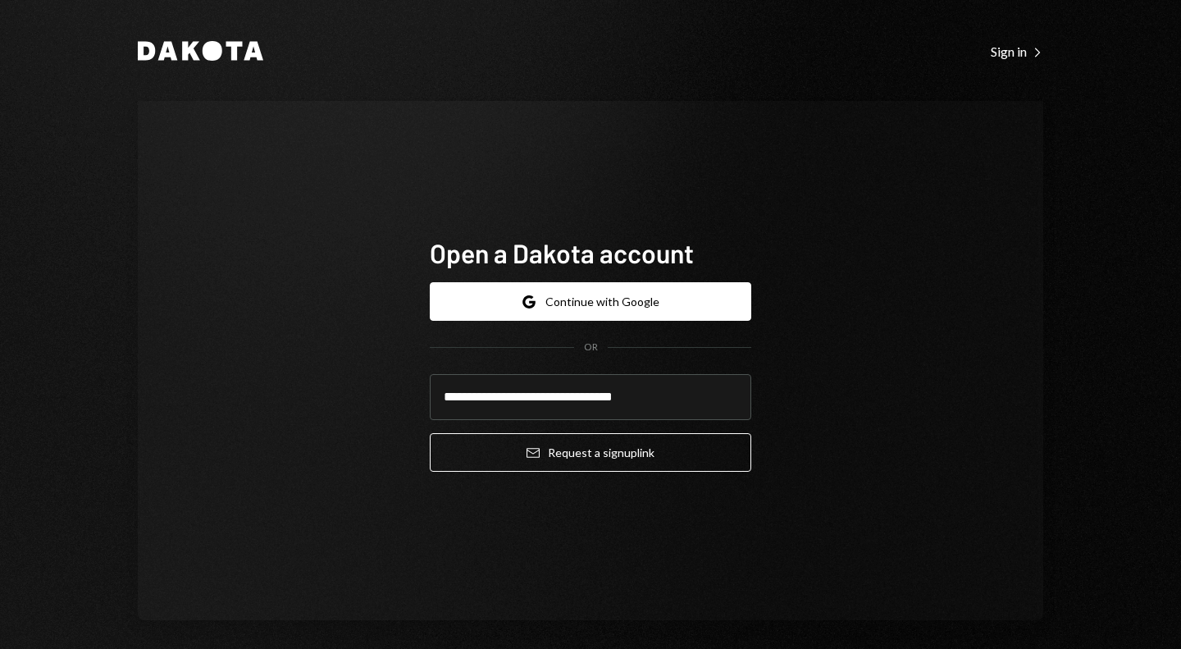 Image resolution: width=1181 pixels, height=649 pixels. I want to click on a: Sign in, so click(1017, 51).